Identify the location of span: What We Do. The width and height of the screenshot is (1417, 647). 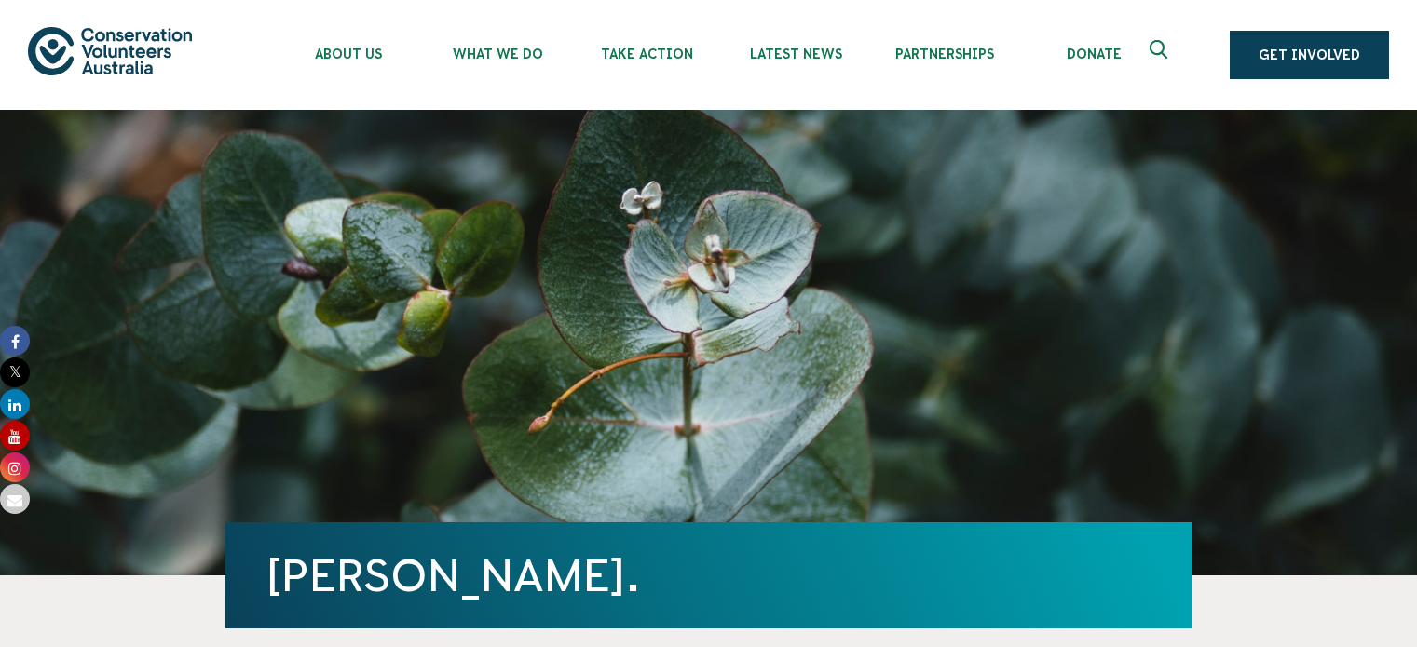
(497, 54).